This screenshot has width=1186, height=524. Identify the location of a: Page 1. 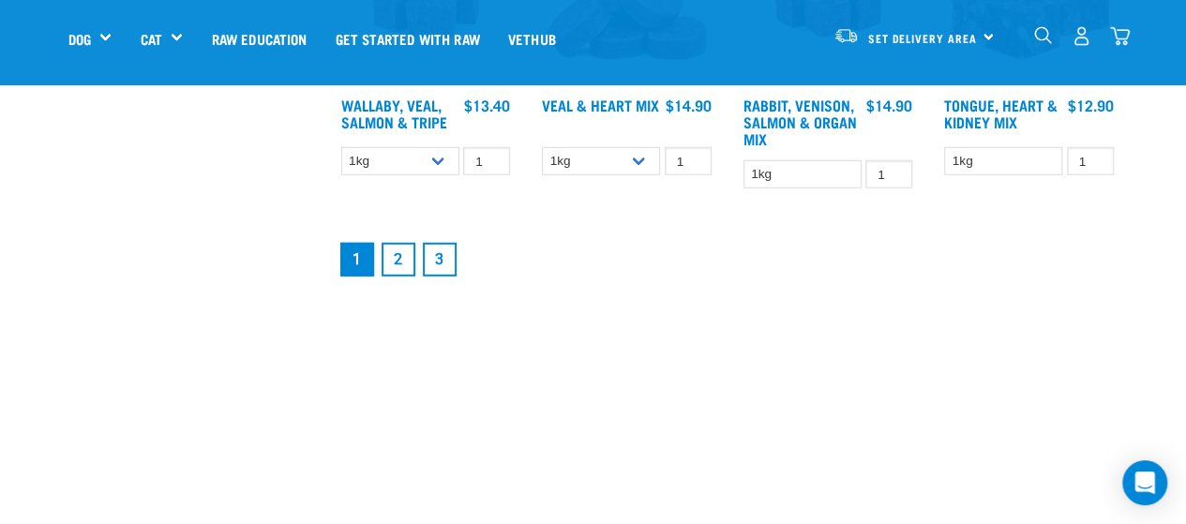
(357, 260).